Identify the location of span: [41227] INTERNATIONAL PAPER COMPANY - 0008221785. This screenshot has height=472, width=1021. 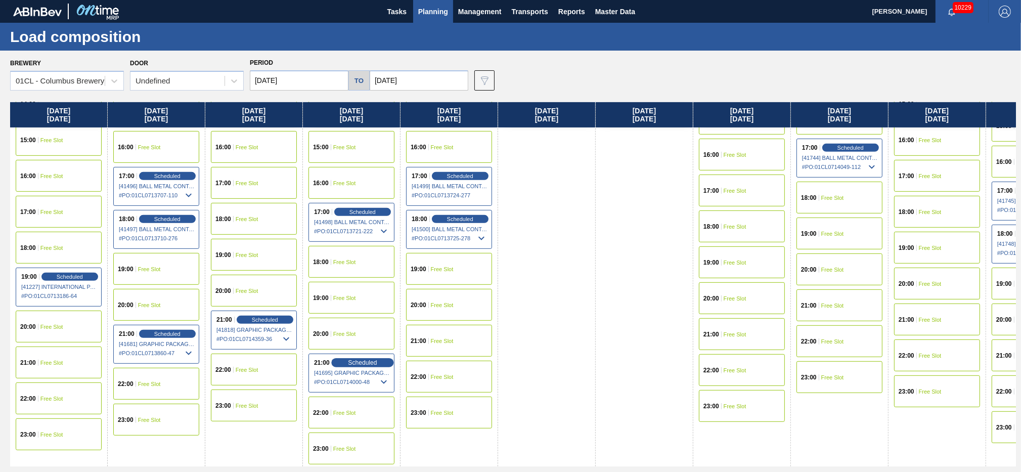
(59, 287).